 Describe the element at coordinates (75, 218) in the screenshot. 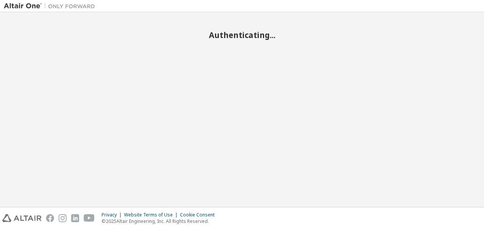

I see `img: linkedin.svg` at that location.